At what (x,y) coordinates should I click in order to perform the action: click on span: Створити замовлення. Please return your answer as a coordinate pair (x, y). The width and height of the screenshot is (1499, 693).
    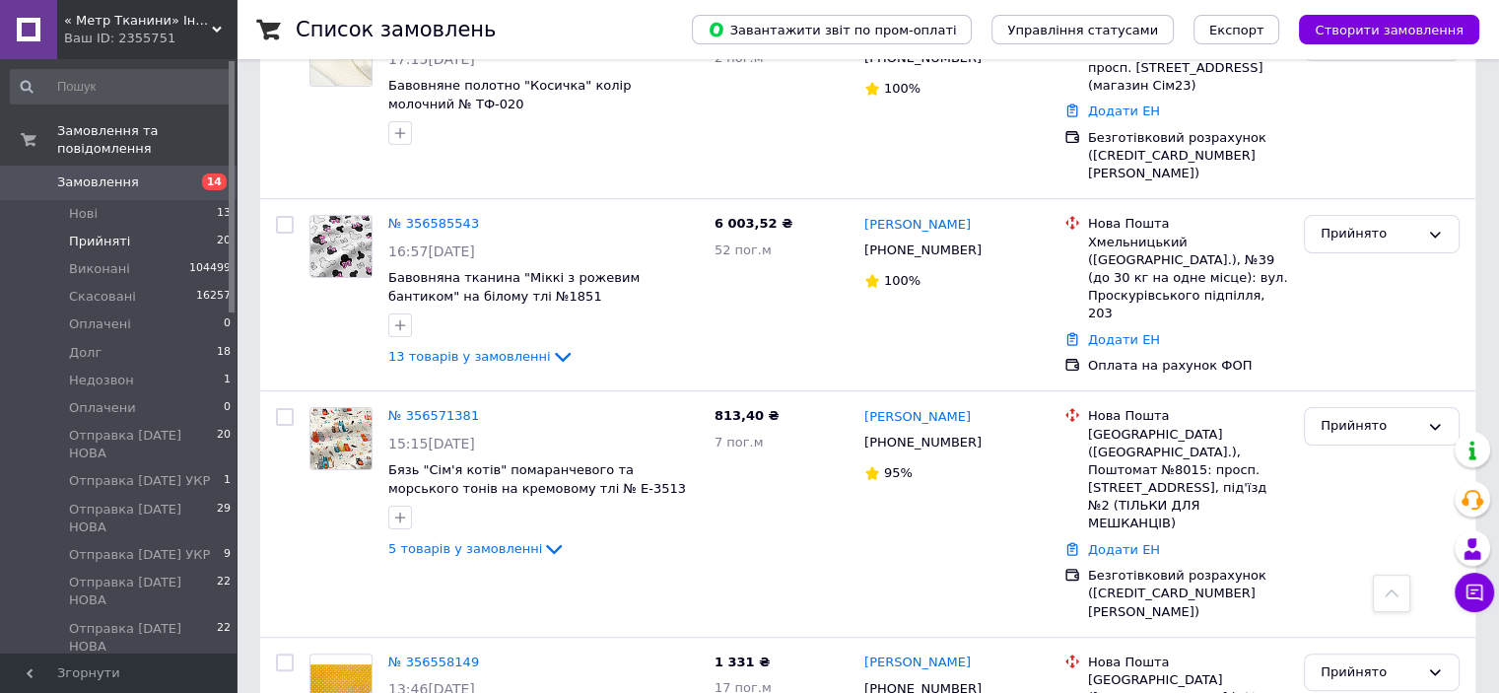
    Looking at the image, I should click on (1388, 30).